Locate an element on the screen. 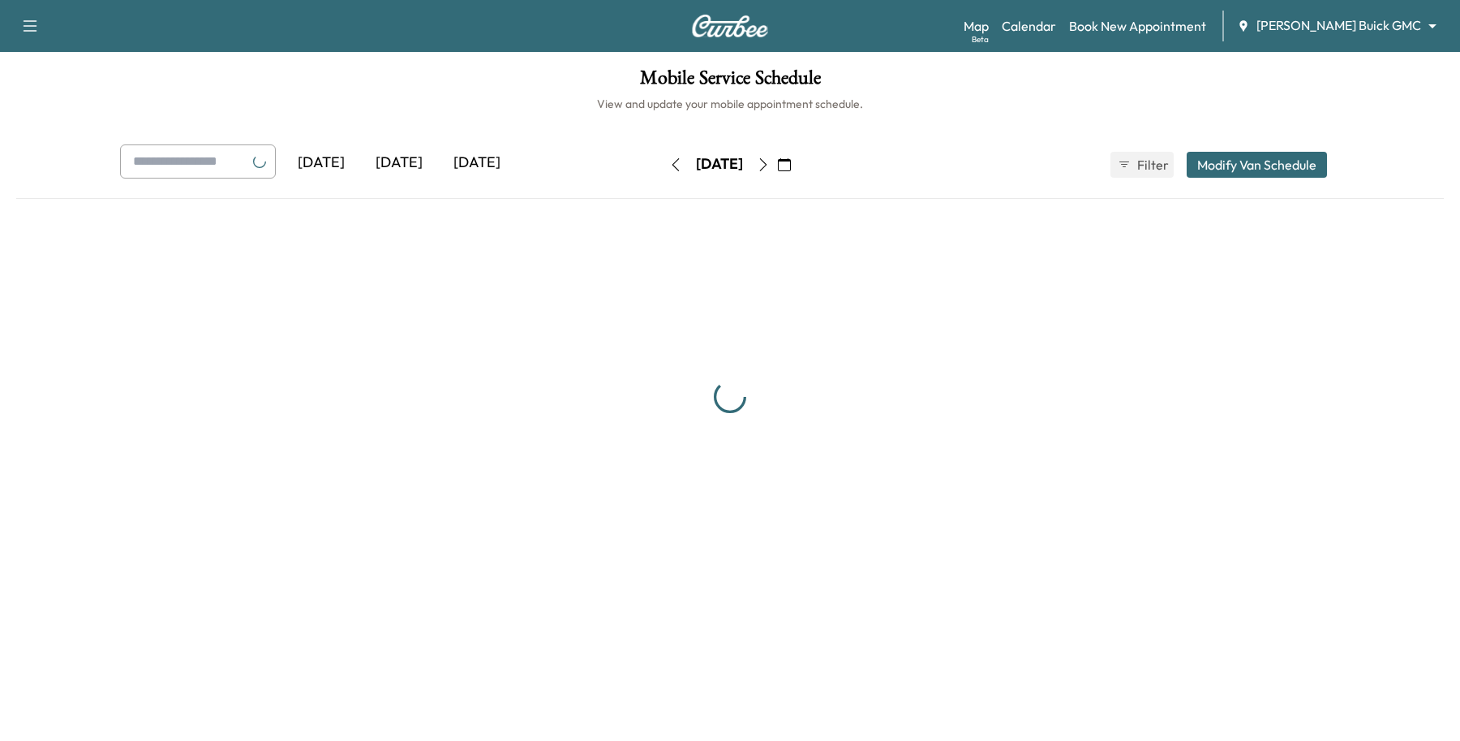 The height and width of the screenshot is (741, 1460). h1: Mobile Service Schedule is located at coordinates (730, 82).